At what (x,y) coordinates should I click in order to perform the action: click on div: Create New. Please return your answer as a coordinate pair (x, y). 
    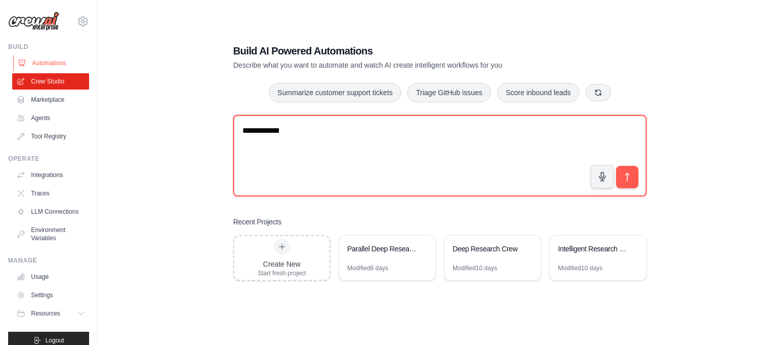
    Looking at the image, I should click on (282, 264).